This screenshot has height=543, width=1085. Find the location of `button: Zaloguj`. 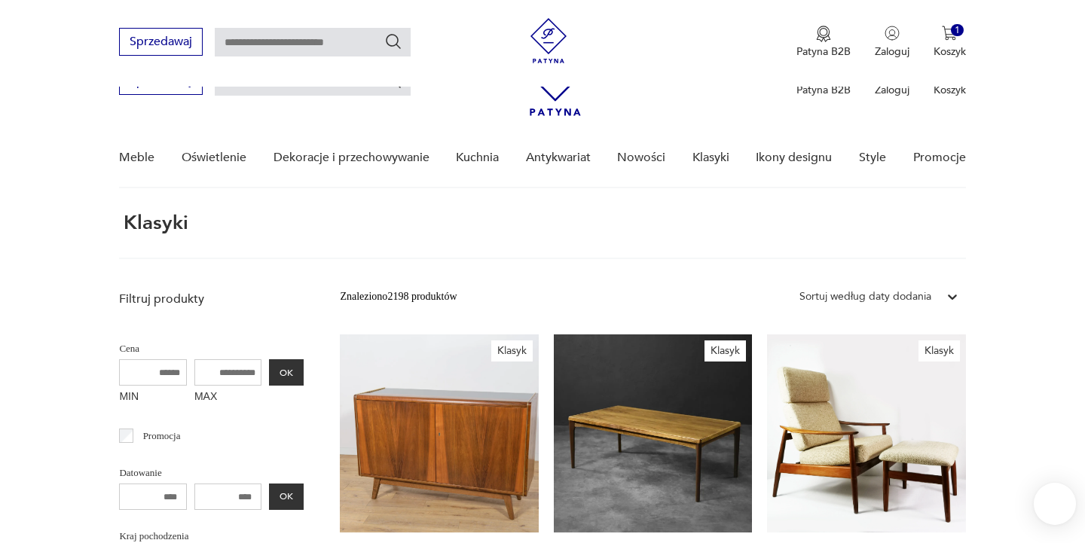

button: Zaloguj is located at coordinates (892, 42).